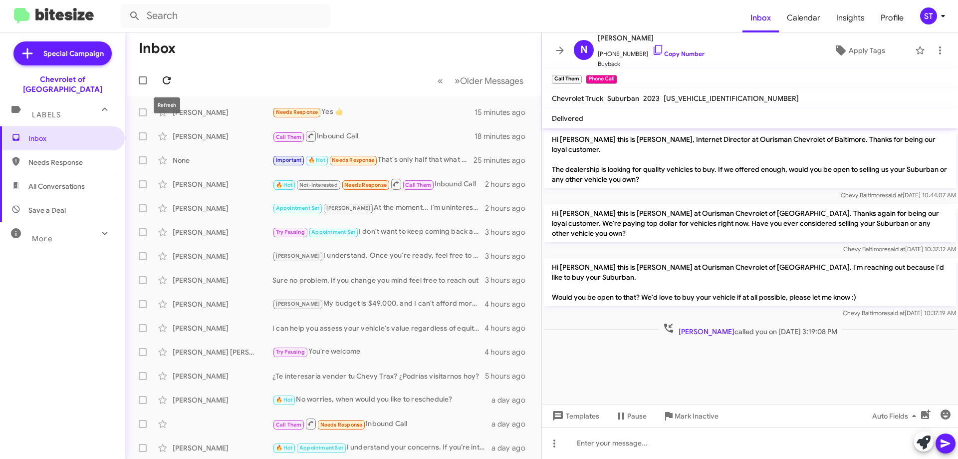  Describe the element at coordinates (56, 186) in the screenshot. I see `span: All Conversations` at that location.